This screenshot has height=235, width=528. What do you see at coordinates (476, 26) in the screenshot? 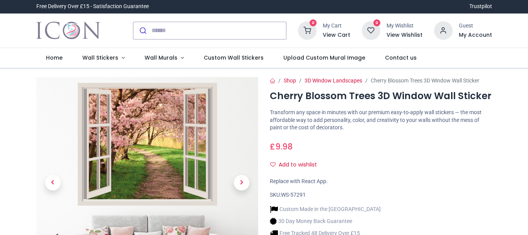
I see `div: Guest` at bounding box center [476, 26].